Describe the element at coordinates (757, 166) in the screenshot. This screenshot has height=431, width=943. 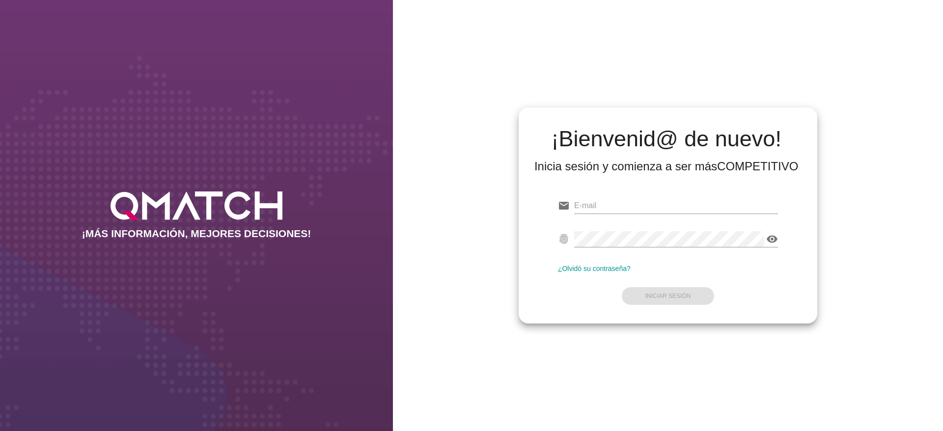
I see `strong: COMPETITIVO` at that location.